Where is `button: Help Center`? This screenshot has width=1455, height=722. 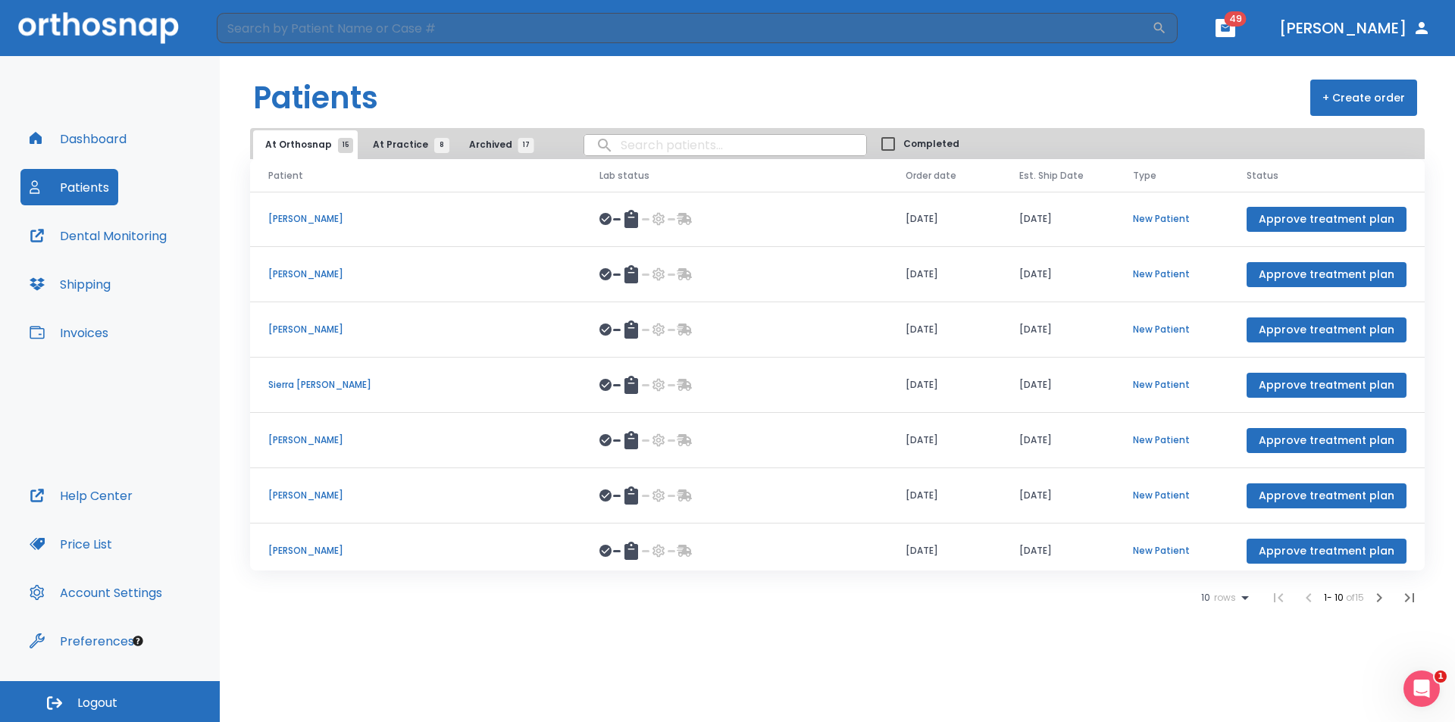 button: Help Center is located at coordinates (81, 496).